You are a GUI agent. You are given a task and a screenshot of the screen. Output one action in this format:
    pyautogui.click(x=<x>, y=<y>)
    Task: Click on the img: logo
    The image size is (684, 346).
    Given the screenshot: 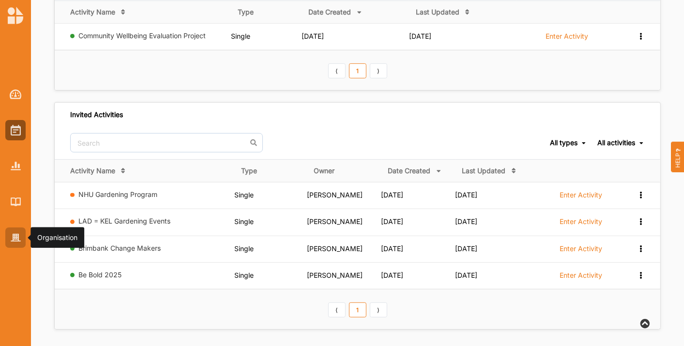 What is the action you would take?
    pyautogui.click(x=15, y=15)
    